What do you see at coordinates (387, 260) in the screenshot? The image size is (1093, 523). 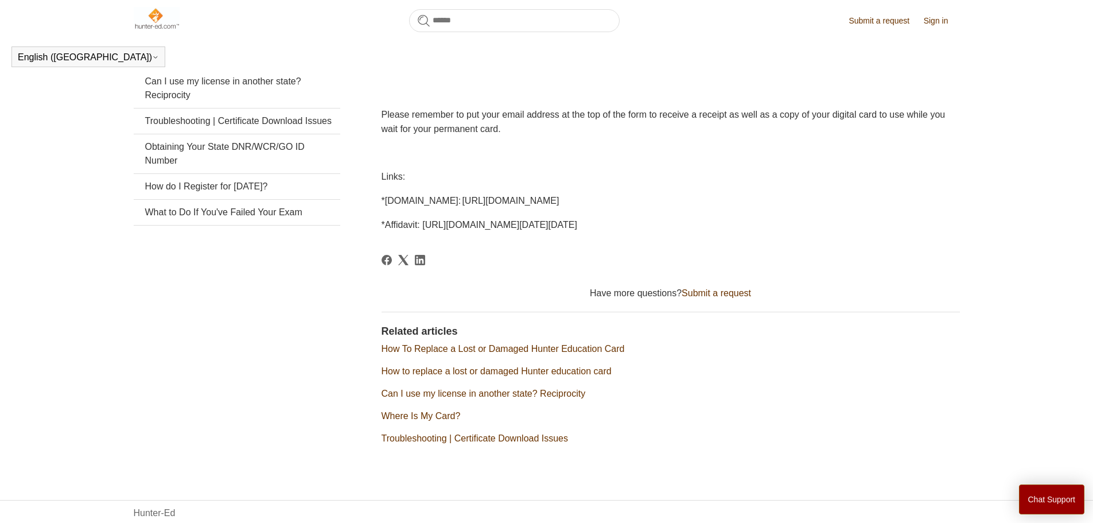 I see `svg: Share this page on Facebook` at bounding box center [387, 260].